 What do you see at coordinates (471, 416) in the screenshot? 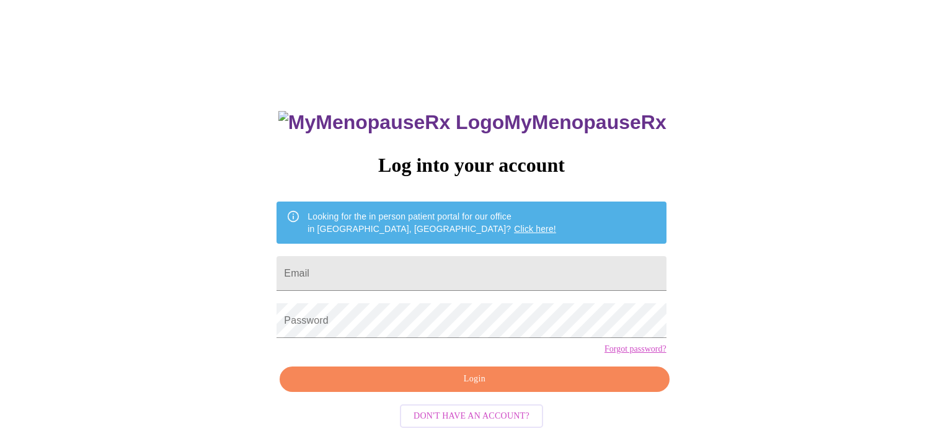
I see `span: Don't have an account?` at bounding box center [471, 416].